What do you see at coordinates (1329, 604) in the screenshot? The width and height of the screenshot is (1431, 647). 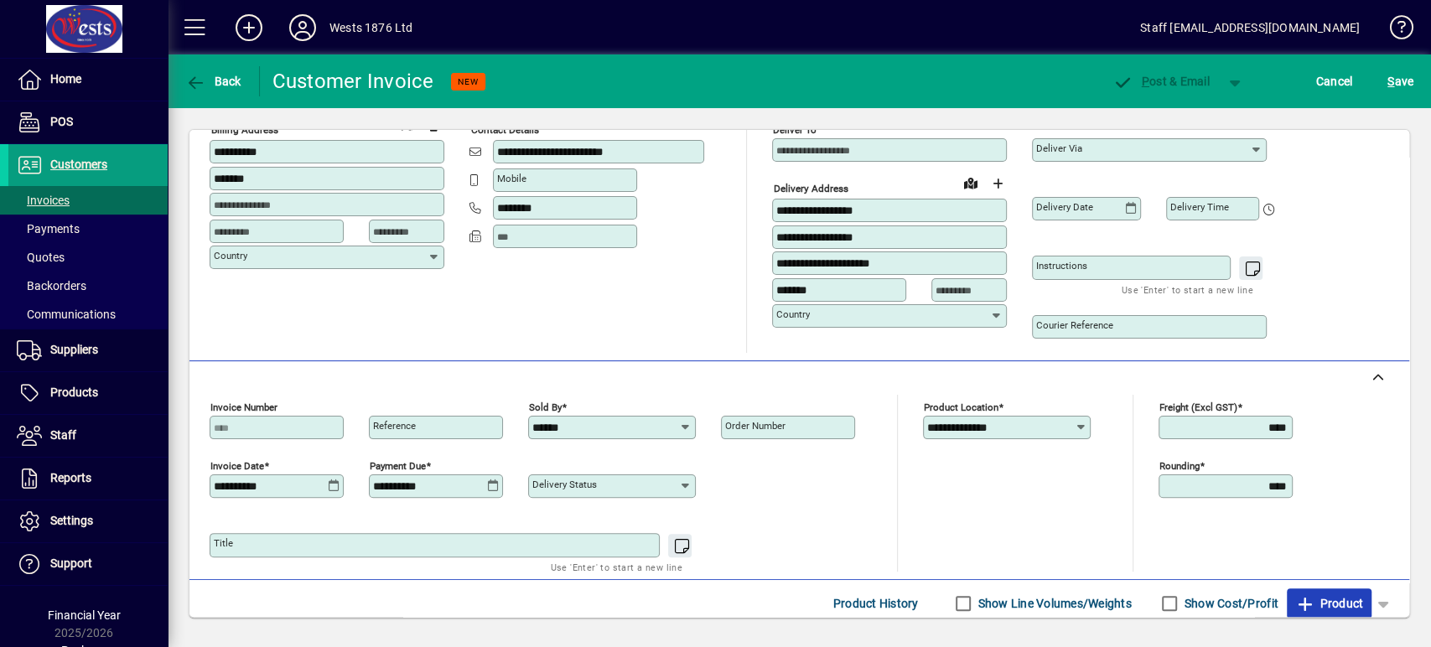 I see `button: Product` at bounding box center [1329, 604].